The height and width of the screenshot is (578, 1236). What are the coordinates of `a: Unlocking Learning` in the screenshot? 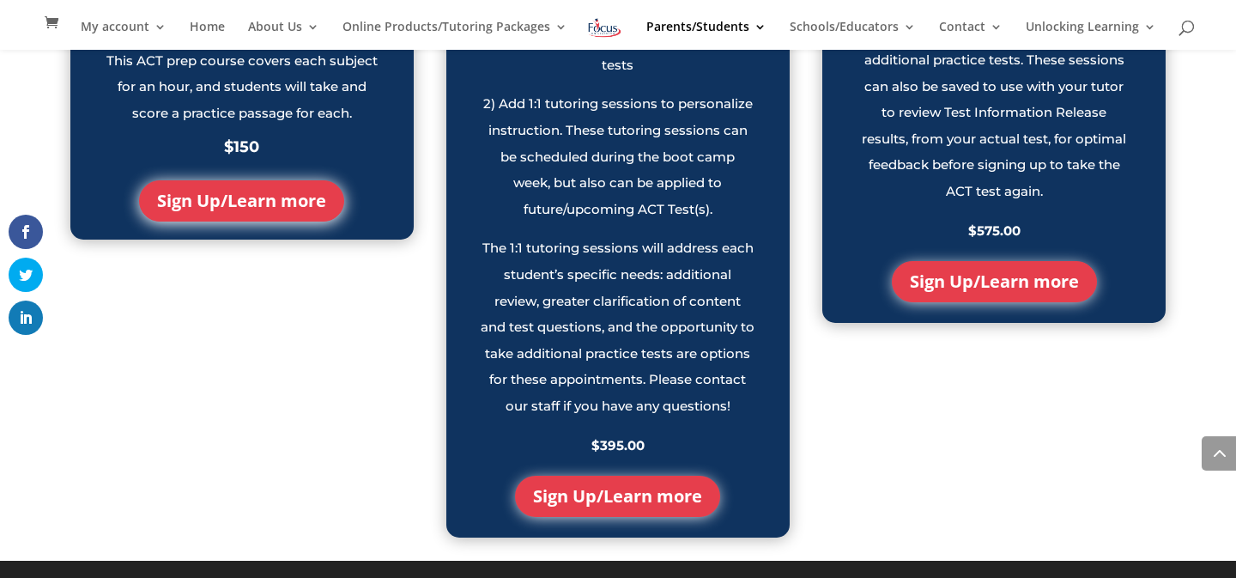 It's located at (1091, 35).